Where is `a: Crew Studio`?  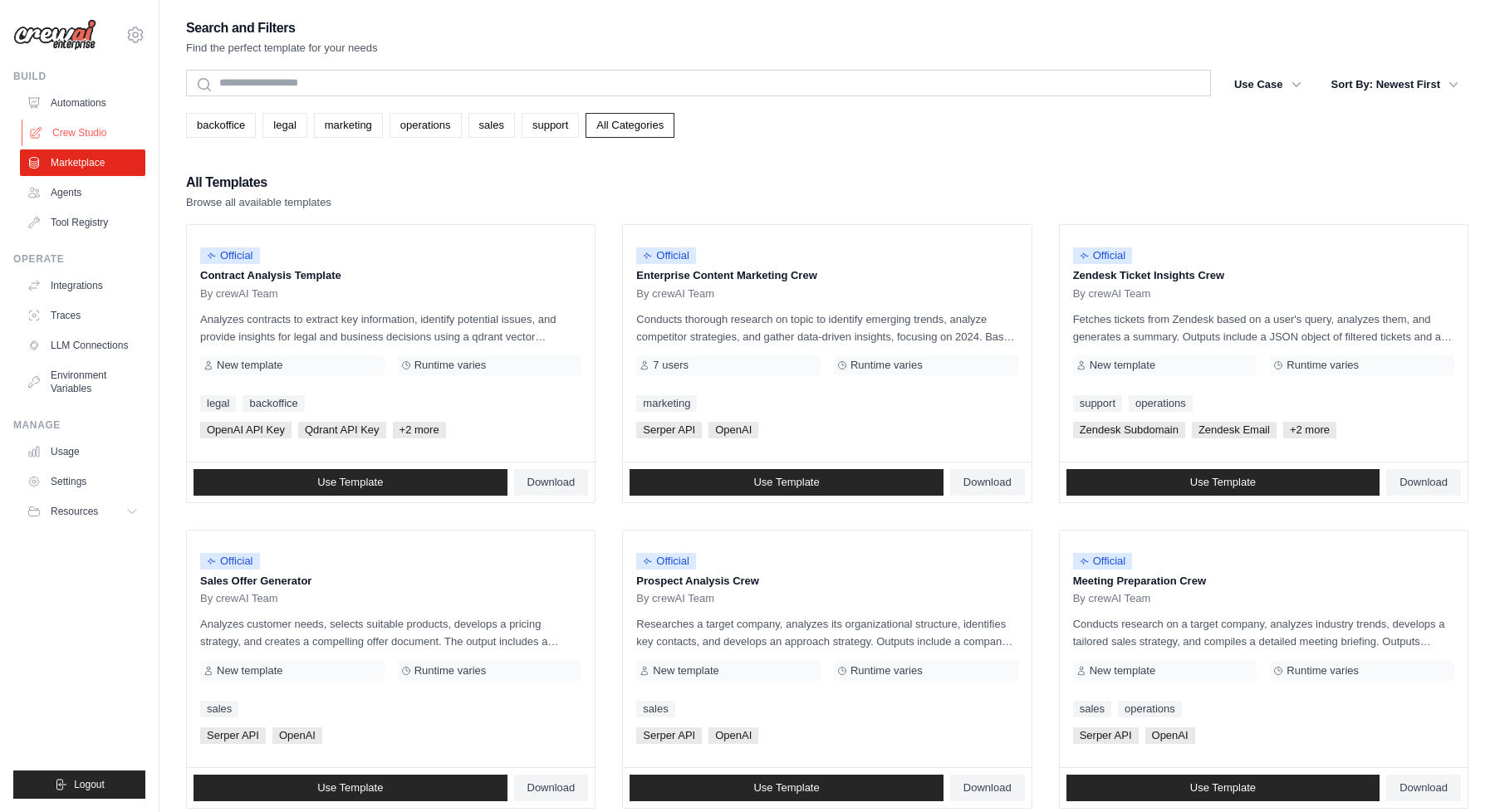
a: Crew Studio is located at coordinates (84, 133).